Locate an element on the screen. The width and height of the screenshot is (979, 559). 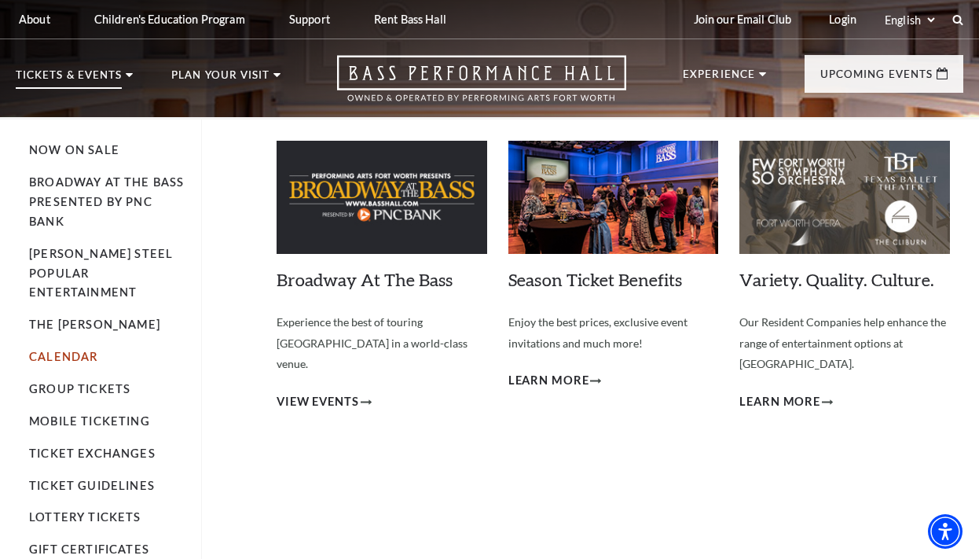
img: Broadway At The Bass is located at coordinates (382, 197).